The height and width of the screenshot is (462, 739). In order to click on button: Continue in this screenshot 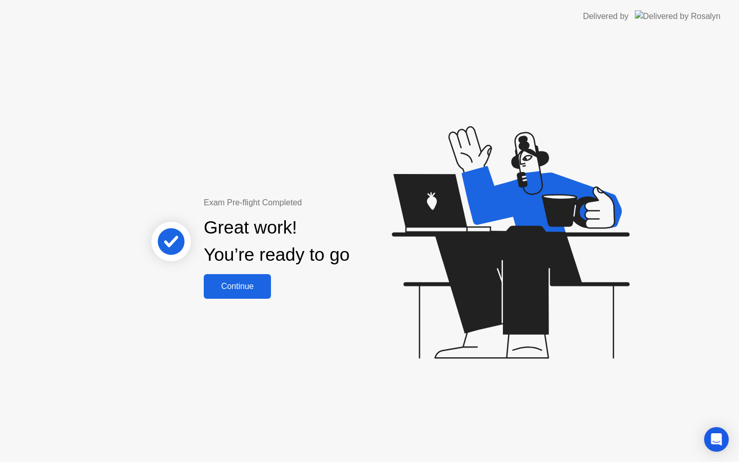, I will do `click(237, 287)`.